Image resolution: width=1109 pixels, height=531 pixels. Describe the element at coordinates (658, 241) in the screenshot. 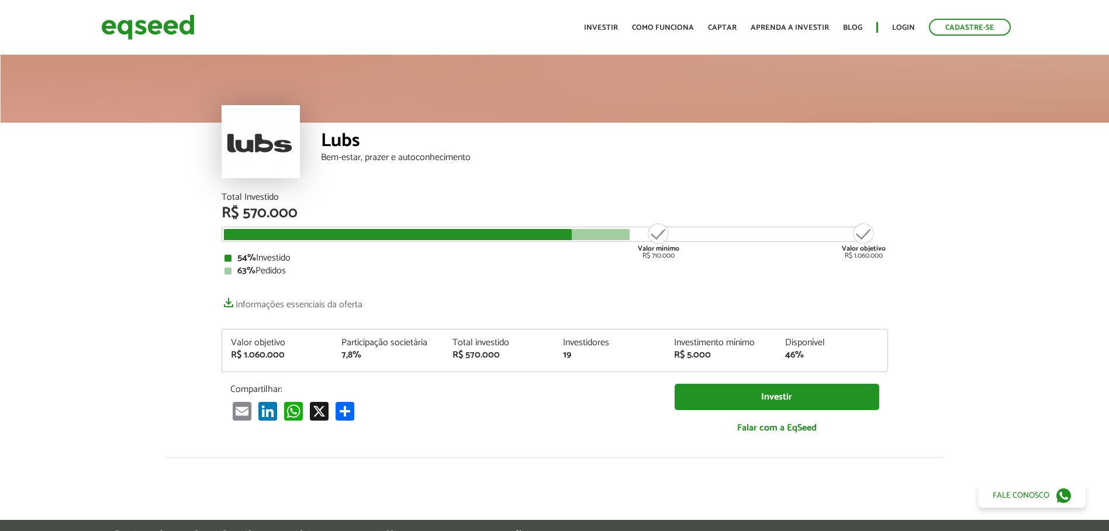

I see `div: R$ 710.000` at that location.